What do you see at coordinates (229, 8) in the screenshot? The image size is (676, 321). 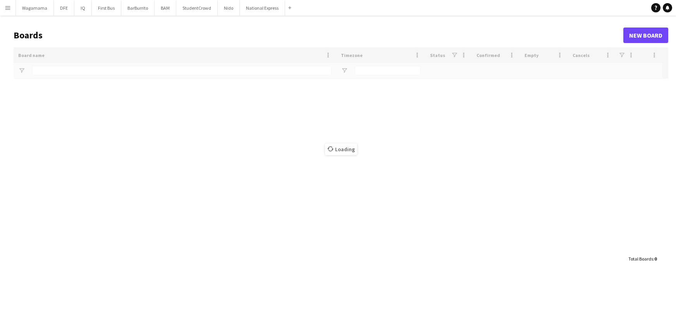 I see `button: Nido` at bounding box center [229, 8].